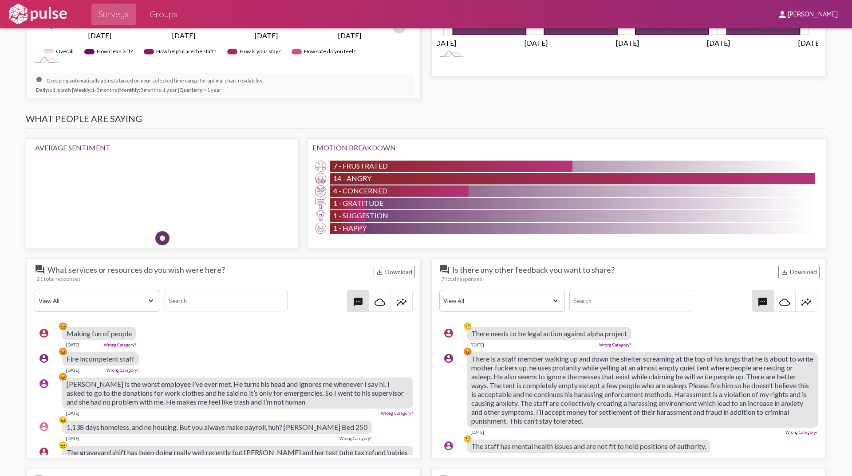  Describe the element at coordinates (360, 165) in the screenshot. I see `span: 7 - Frustrated` at that location.